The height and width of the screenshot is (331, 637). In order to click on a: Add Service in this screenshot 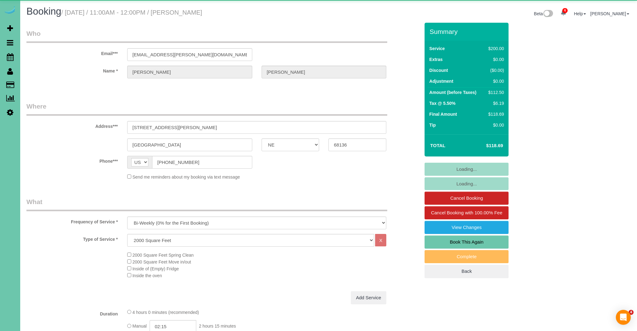, I will do `click(369, 298)`.